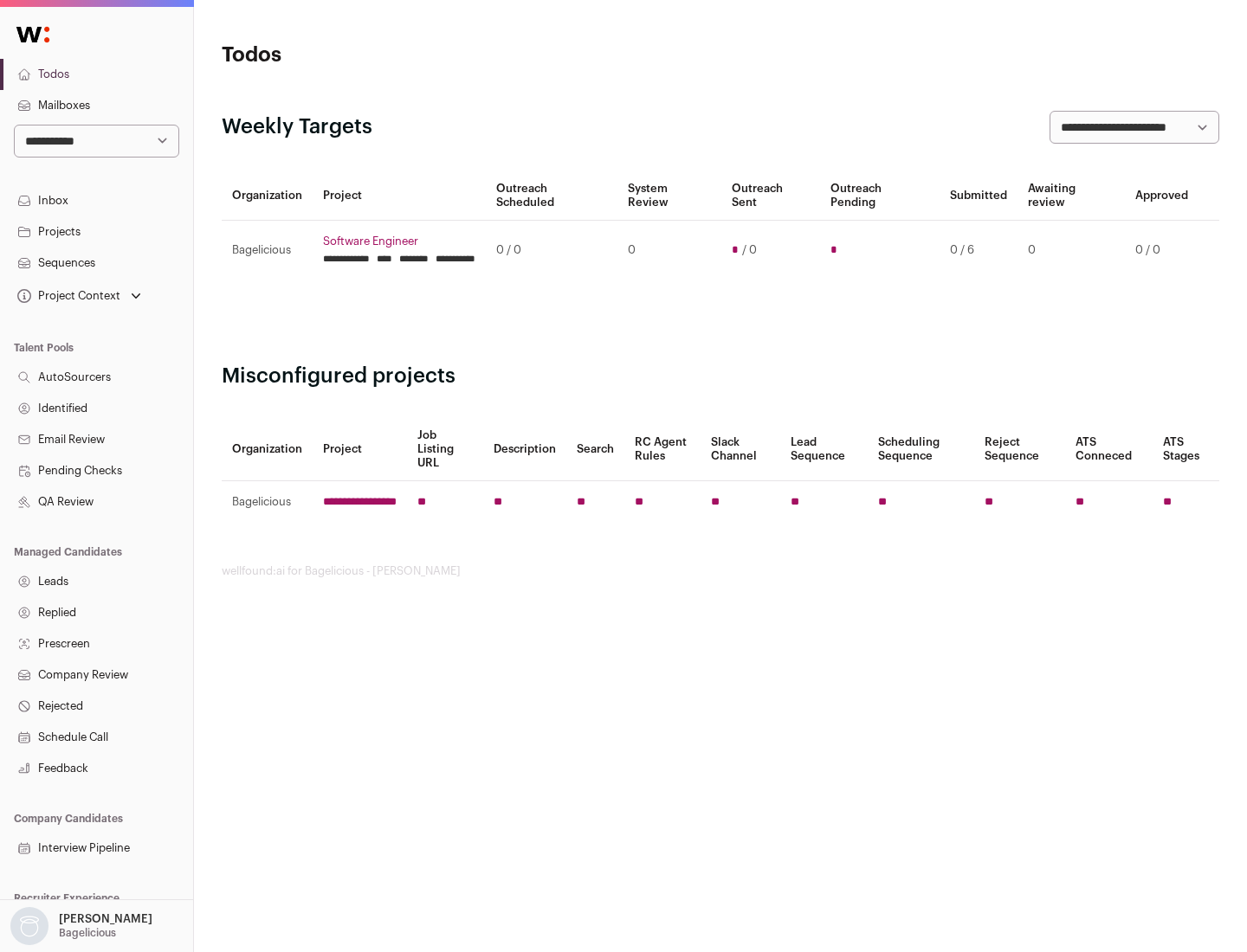  Describe the element at coordinates (297, 127) in the screenshot. I see `h2: Weekly Targets` at that location.